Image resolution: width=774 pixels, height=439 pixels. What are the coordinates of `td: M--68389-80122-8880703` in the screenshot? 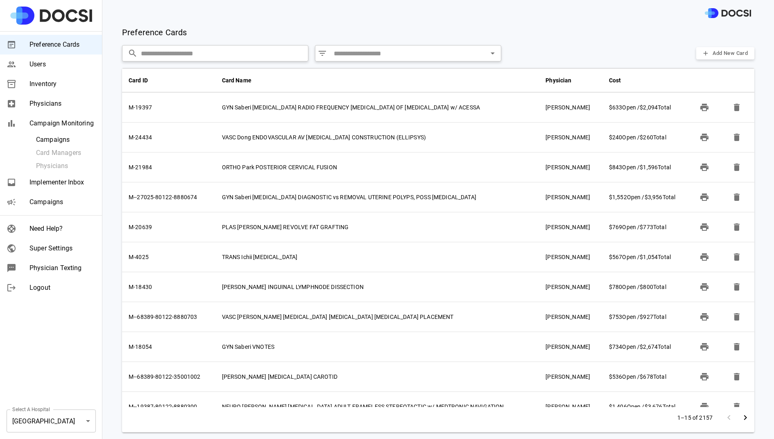 It's located at (169, 317).